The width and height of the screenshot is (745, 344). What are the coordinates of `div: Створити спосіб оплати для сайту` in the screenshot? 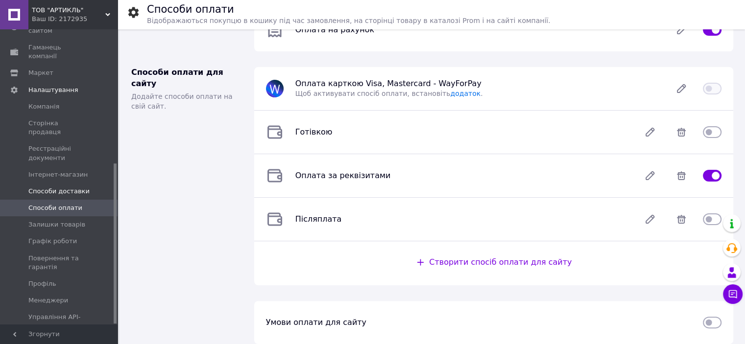 It's located at (493, 263).